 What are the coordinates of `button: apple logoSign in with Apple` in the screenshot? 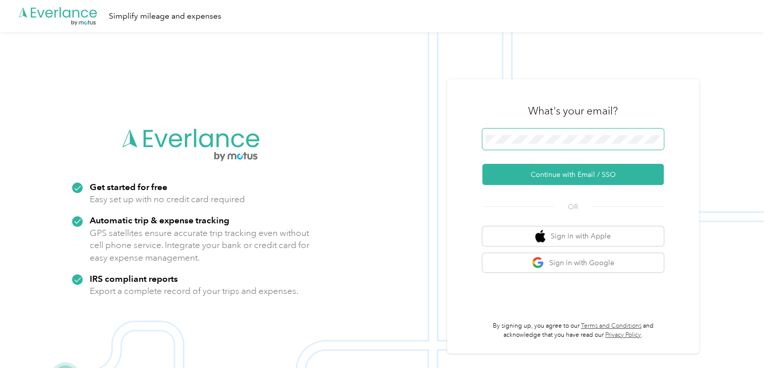 It's located at (573, 236).